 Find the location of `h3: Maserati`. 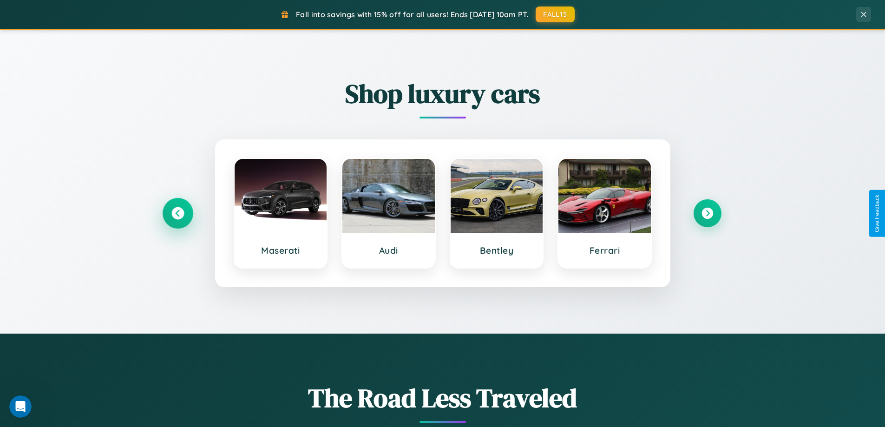

h3: Maserati is located at coordinates (280, 250).